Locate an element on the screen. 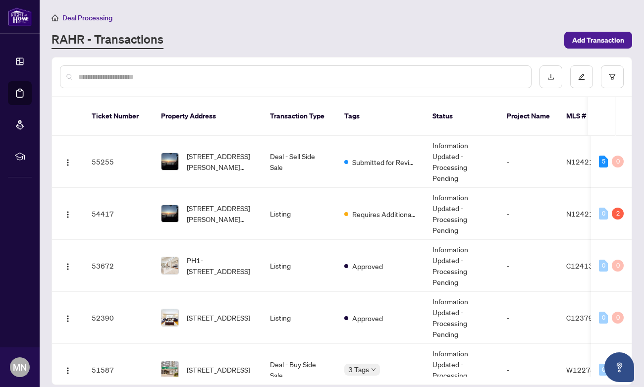 This screenshot has width=644, height=387. span: Submitted for Review is located at coordinates (384, 162).